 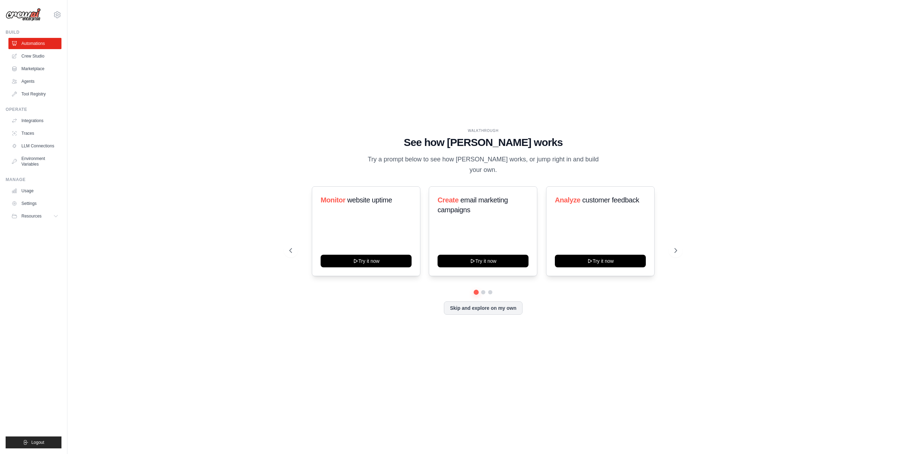 What do you see at coordinates (35, 121) in the screenshot?
I see `a: Integrations` at bounding box center [35, 121].